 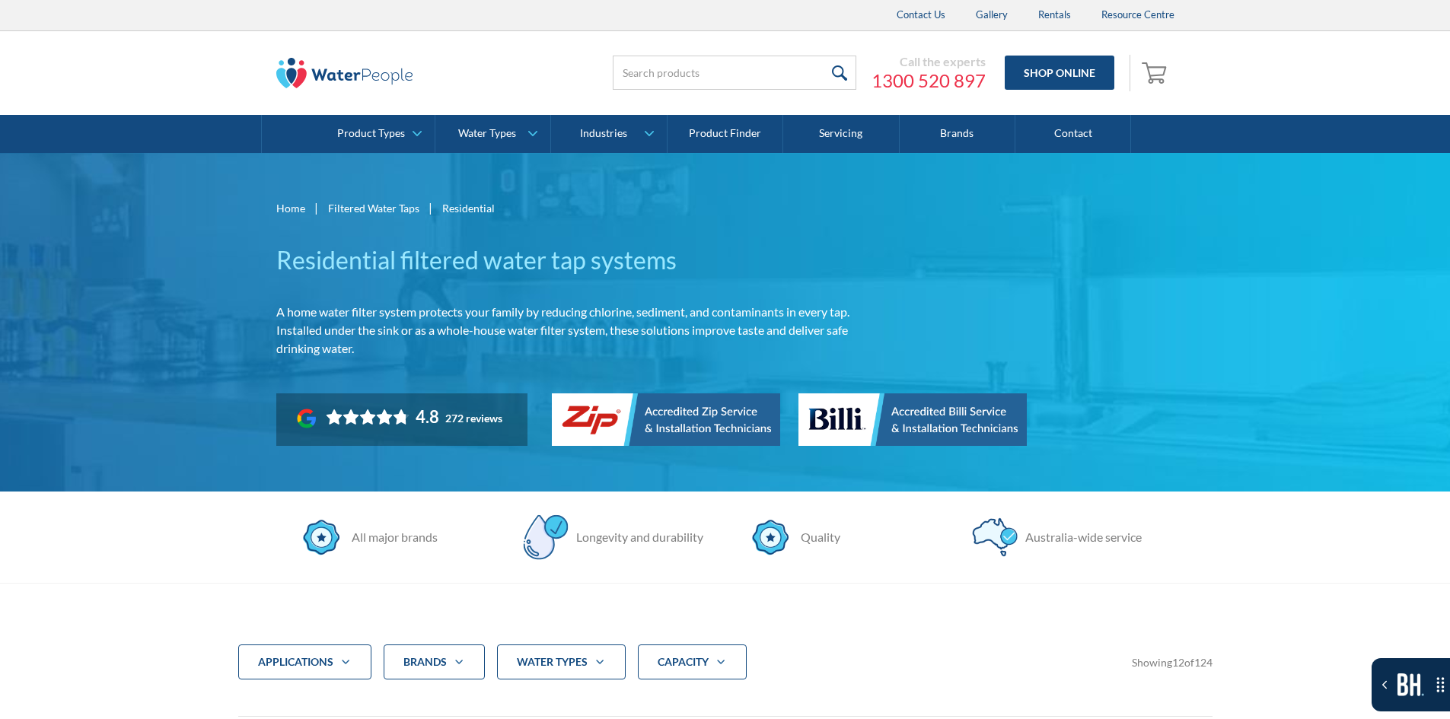 I want to click on div: Quality, so click(x=817, y=537).